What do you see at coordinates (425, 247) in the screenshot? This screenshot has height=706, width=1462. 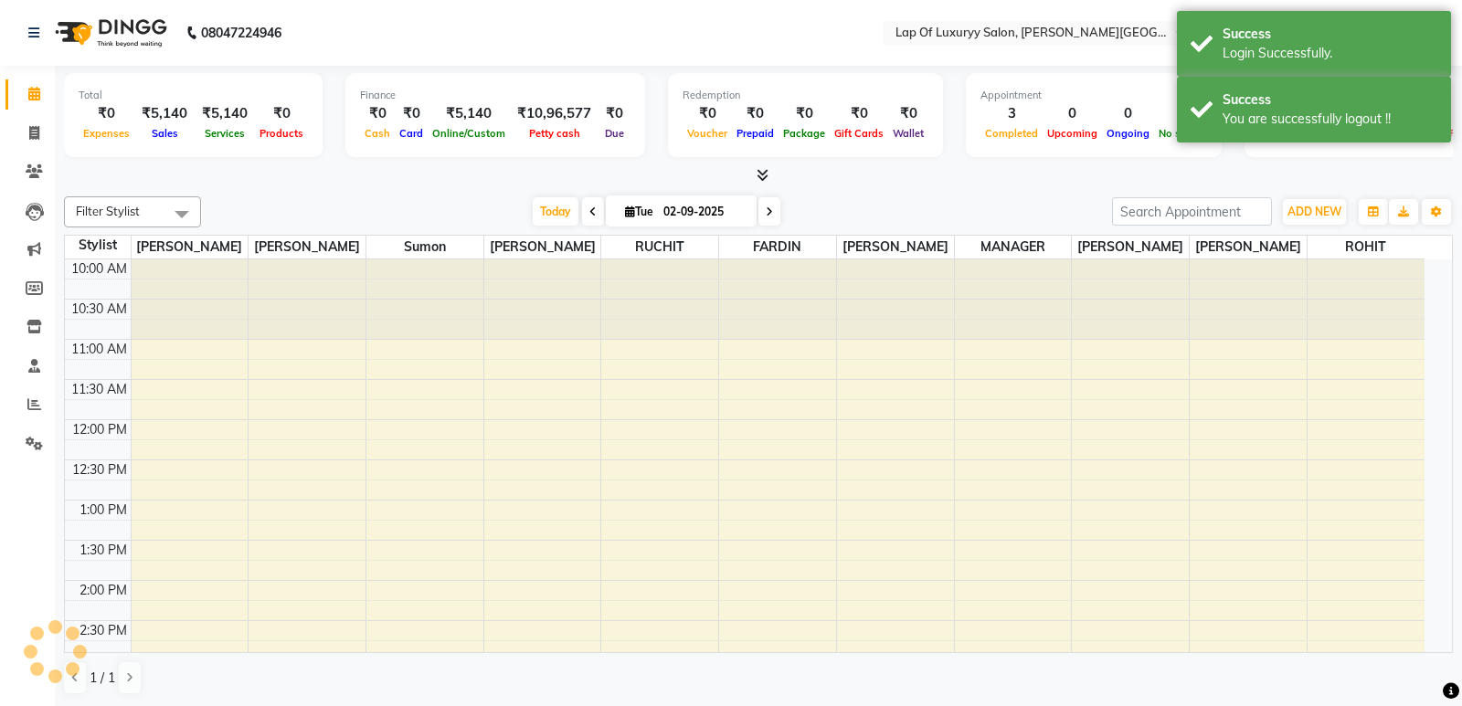 I see `span: Sumon` at bounding box center [425, 247].